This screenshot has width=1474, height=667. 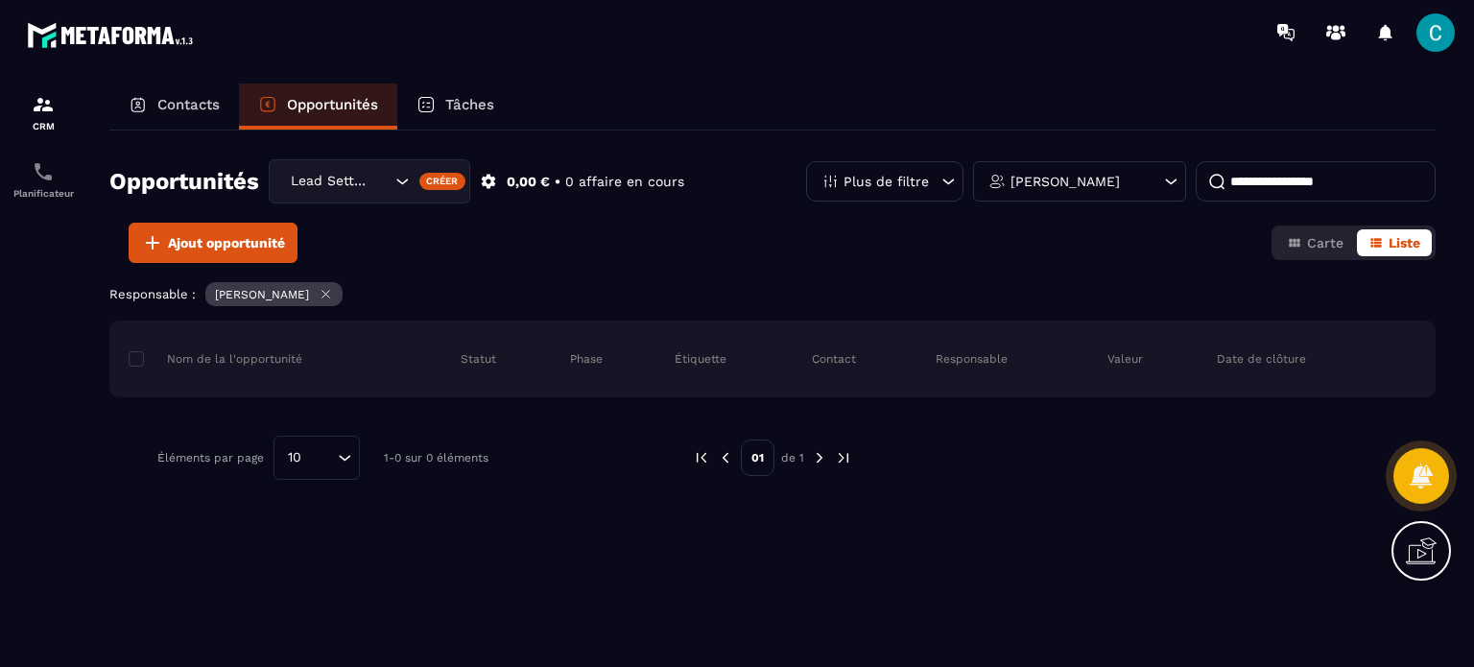 I want to click on p: 0 affaire en cours, so click(x=625, y=181).